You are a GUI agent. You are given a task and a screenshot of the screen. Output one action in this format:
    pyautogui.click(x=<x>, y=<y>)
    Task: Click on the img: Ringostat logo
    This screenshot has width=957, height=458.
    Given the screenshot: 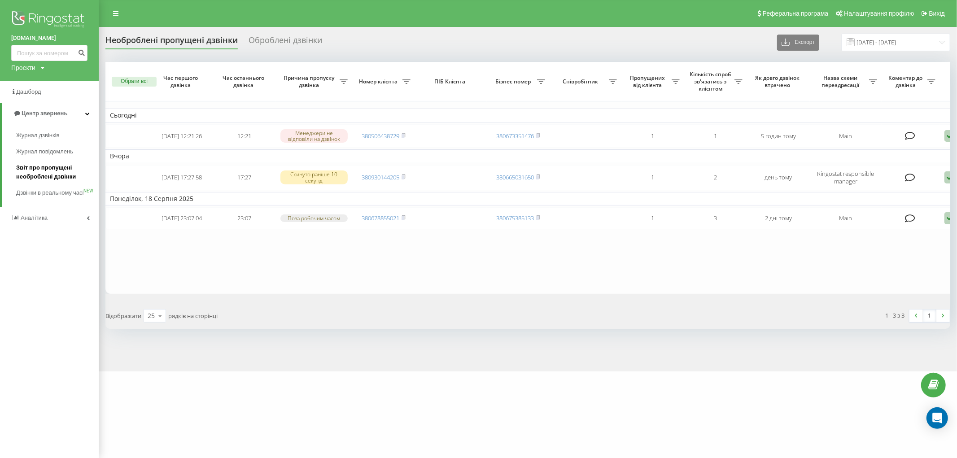 What is the action you would take?
    pyautogui.click(x=49, y=20)
    